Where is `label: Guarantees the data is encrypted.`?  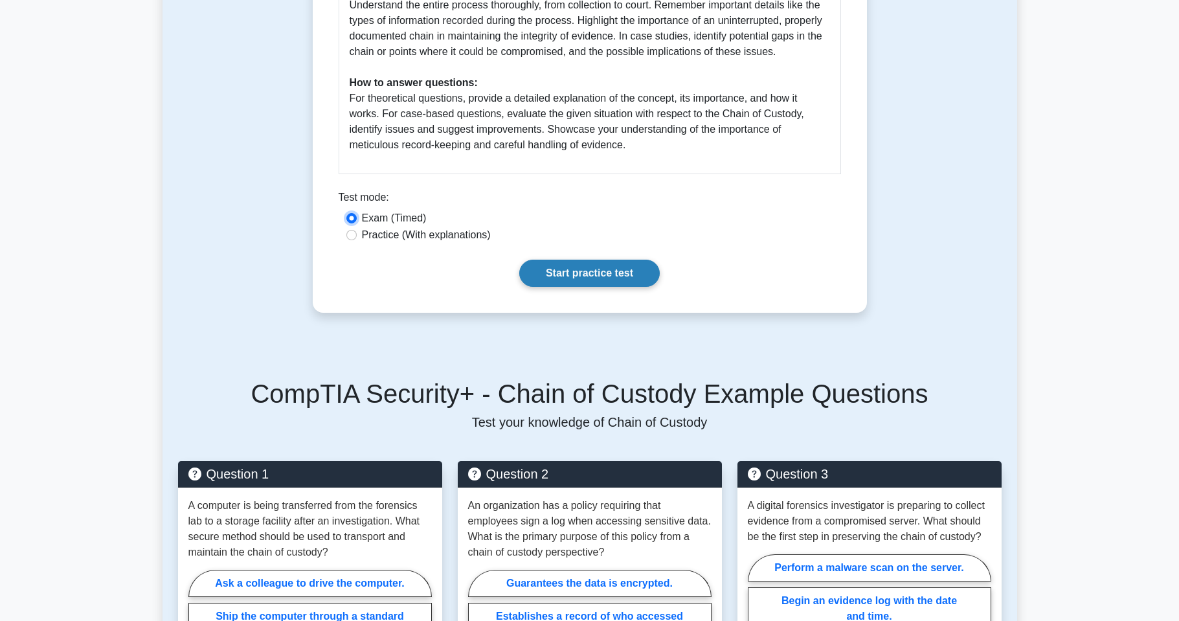 label: Guarantees the data is encrypted. is located at coordinates (590, 584).